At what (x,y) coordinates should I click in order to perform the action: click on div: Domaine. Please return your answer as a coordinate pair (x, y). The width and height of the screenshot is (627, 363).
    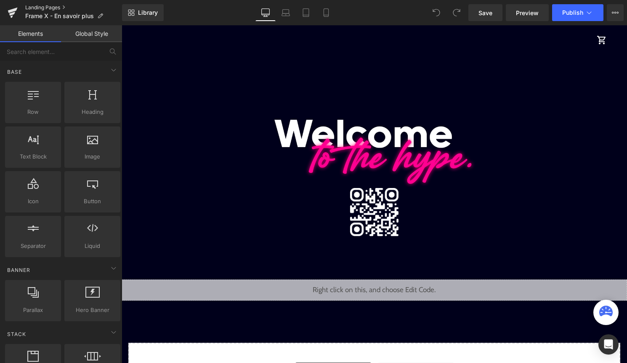
    Looking at the image, I should click on (54, 52).